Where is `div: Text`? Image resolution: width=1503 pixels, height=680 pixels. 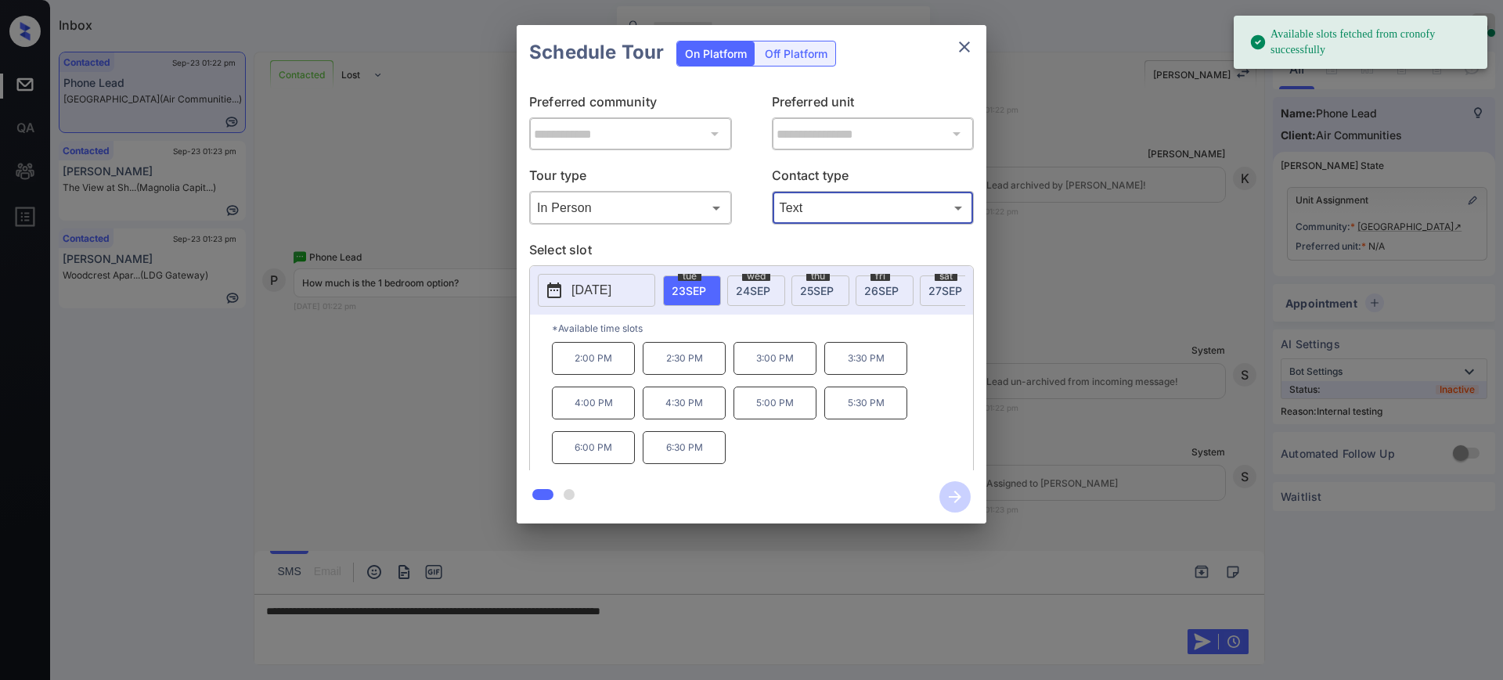
div: Text is located at coordinates (873, 207).